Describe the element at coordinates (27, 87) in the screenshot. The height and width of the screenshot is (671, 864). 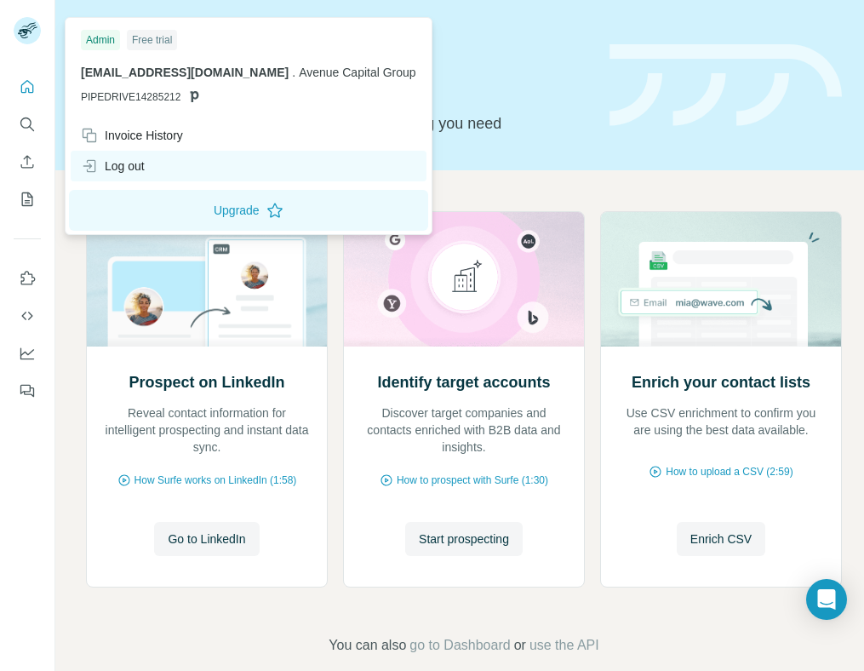
I see `button: Quick start` at that location.